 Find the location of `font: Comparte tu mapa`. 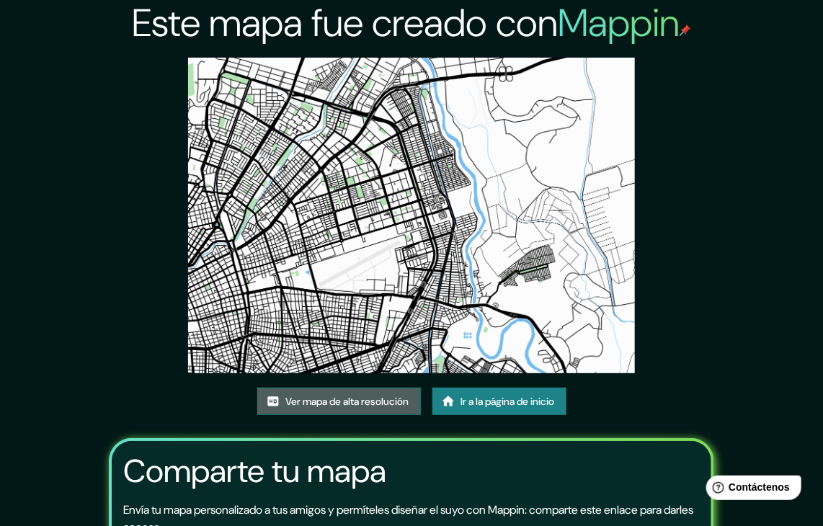

font: Comparte tu mapa is located at coordinates (254, 471).